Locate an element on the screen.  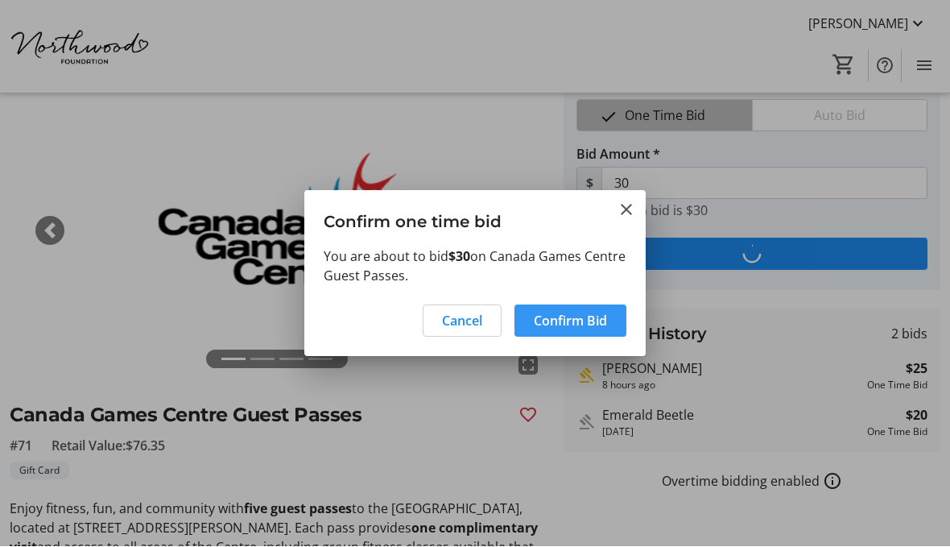
span: Confirm Bid is located at coordinates (570, 321).